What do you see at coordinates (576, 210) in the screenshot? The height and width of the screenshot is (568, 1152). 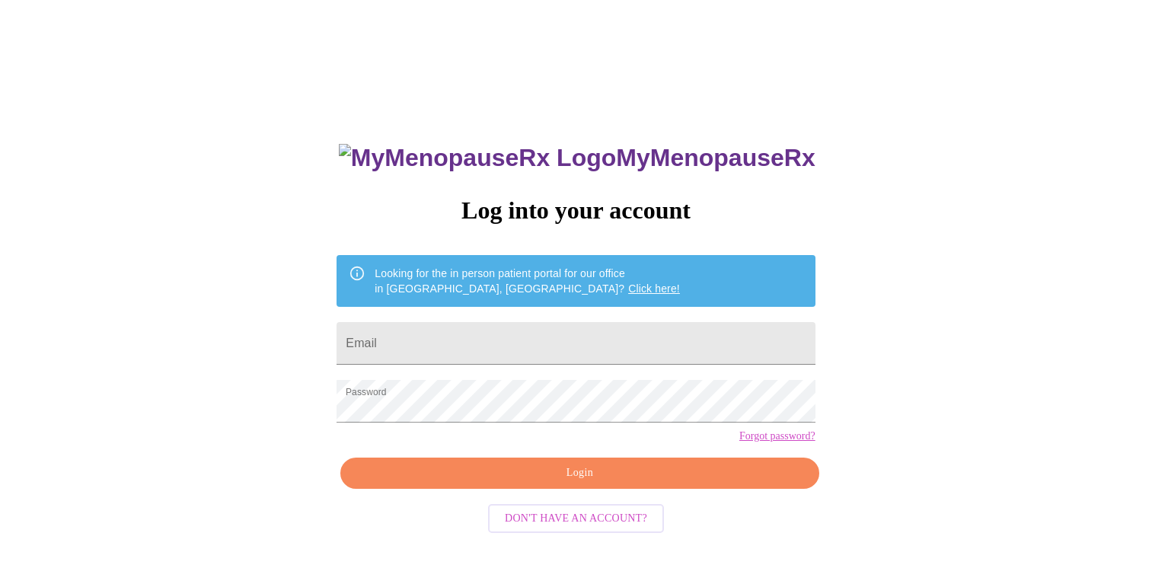 I see `h3: Log into your account` at bounding box center [576, 210].